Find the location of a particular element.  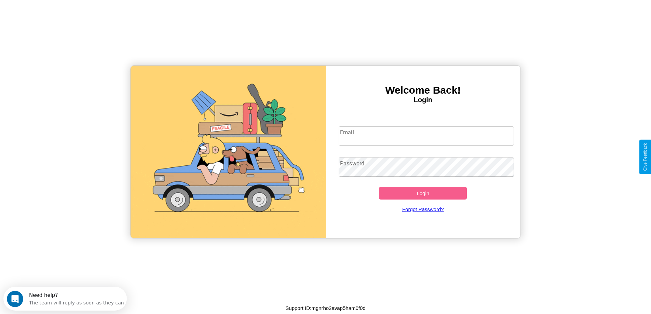

div: Give Feedback is located at coordinates (645, 157).